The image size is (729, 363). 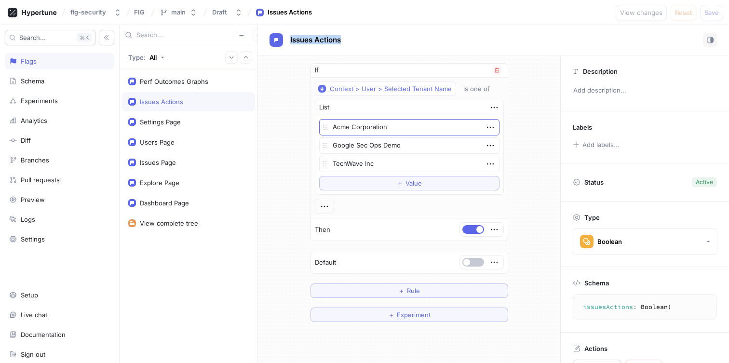 I want to click on textarea: issuesActions: Boolean!, so click(x=645, y=307).